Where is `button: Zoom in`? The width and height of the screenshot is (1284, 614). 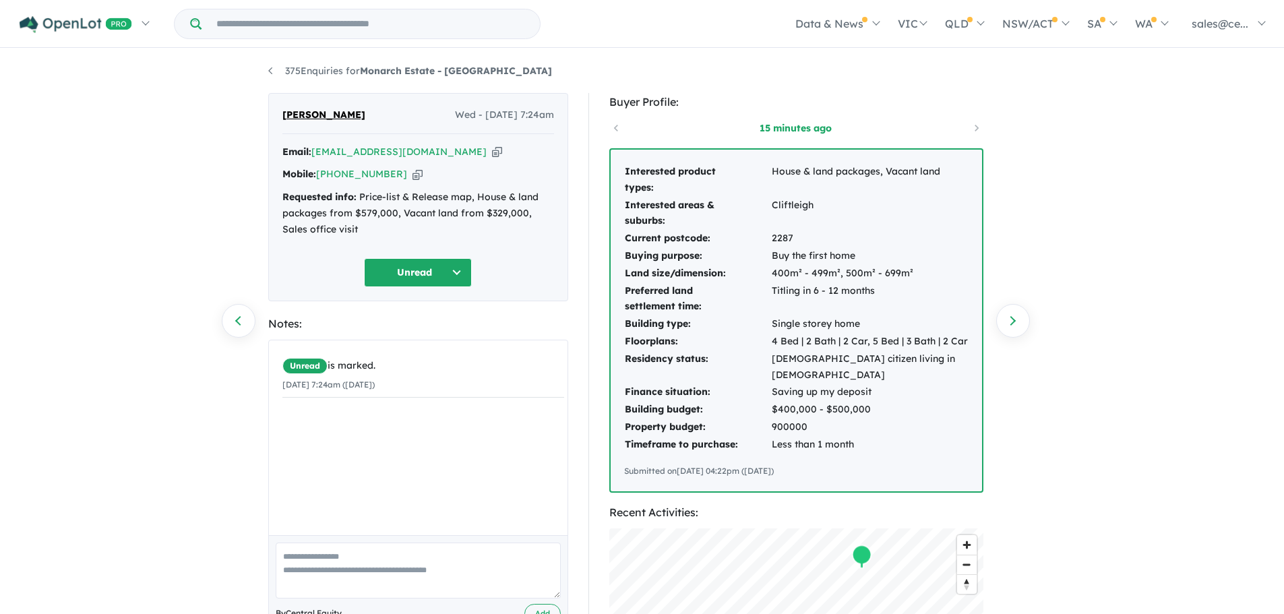 button: Zoom in is located at coordinates (967, 545).